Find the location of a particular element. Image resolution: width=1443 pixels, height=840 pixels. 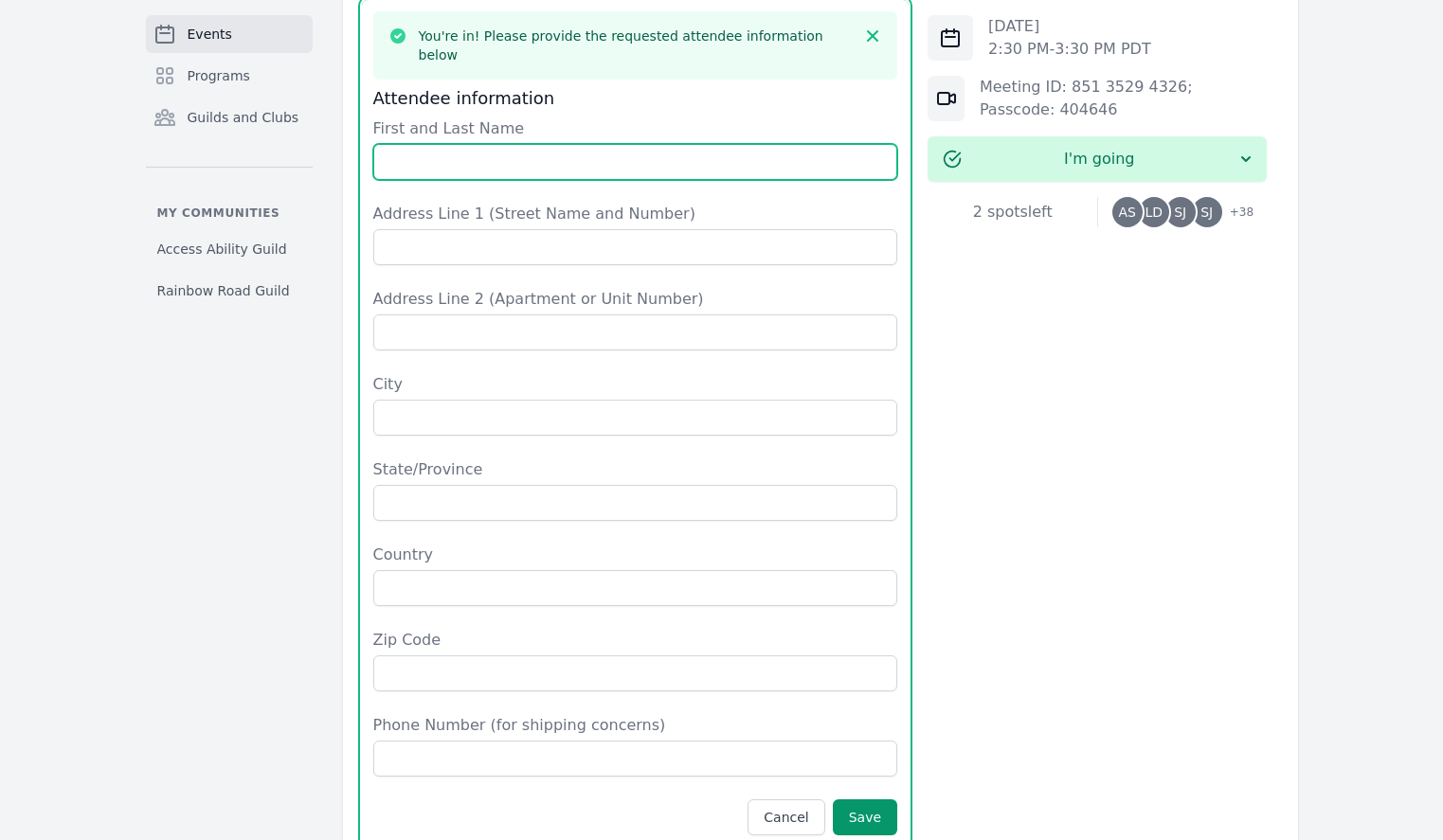

a: Guilds and Clubs is located at coordinates (230, 117).